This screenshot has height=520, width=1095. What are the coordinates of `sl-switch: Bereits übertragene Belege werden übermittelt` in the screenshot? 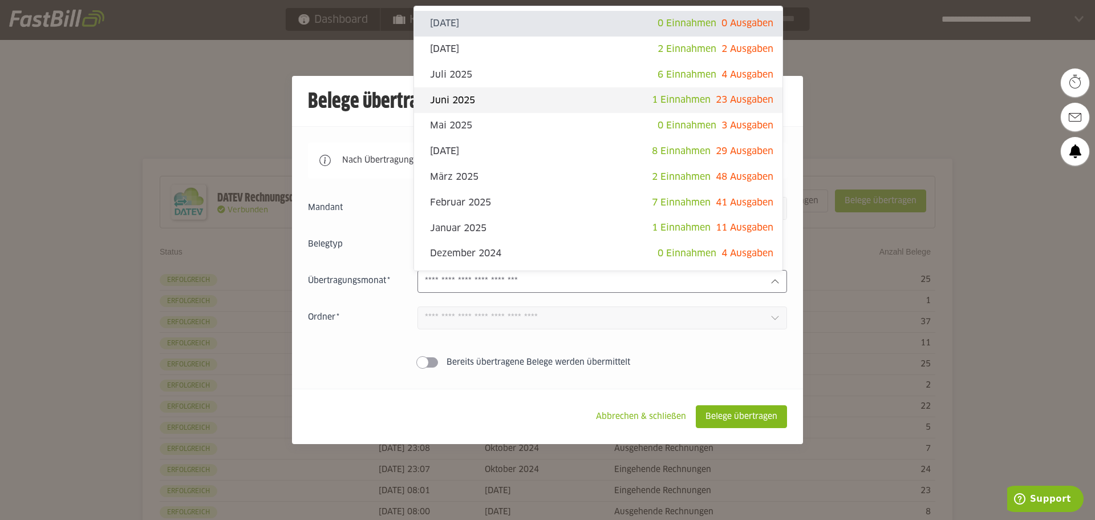 It's located at (547, 362).